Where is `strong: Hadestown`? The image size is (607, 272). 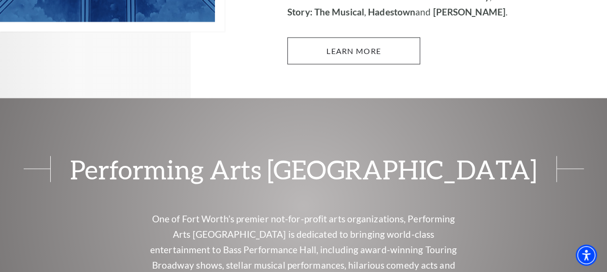
strong: Hadestown is located at coordinates (392, 12).